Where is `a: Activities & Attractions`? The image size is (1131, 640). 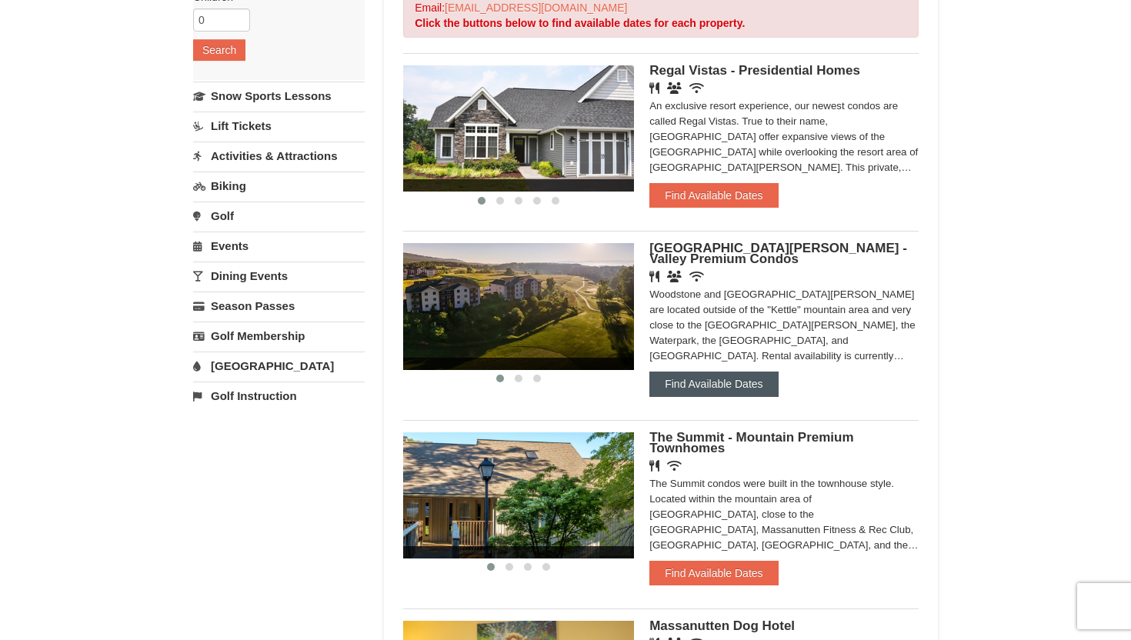
a: Activities & Attractions is located at coordinates (278, 155).